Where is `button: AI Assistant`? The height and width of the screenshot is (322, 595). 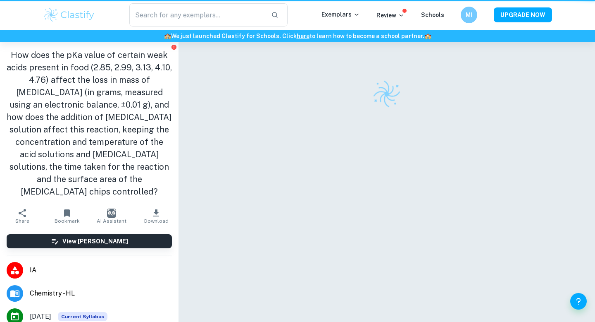 button: AI Assistant is located at coordinates (112, 216).